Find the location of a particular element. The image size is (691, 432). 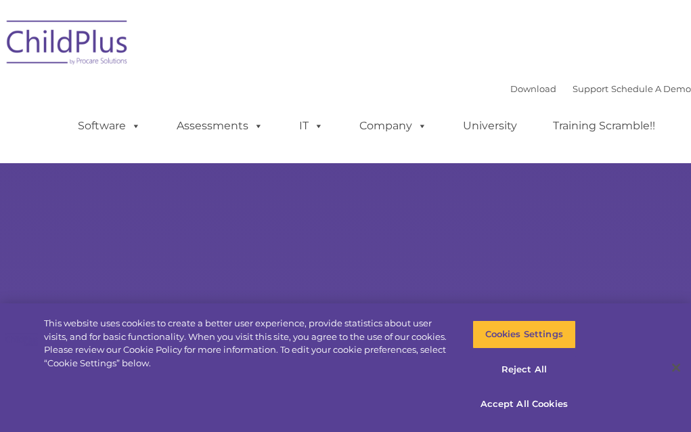

a: Assessments is located at coordinates (220, 126).